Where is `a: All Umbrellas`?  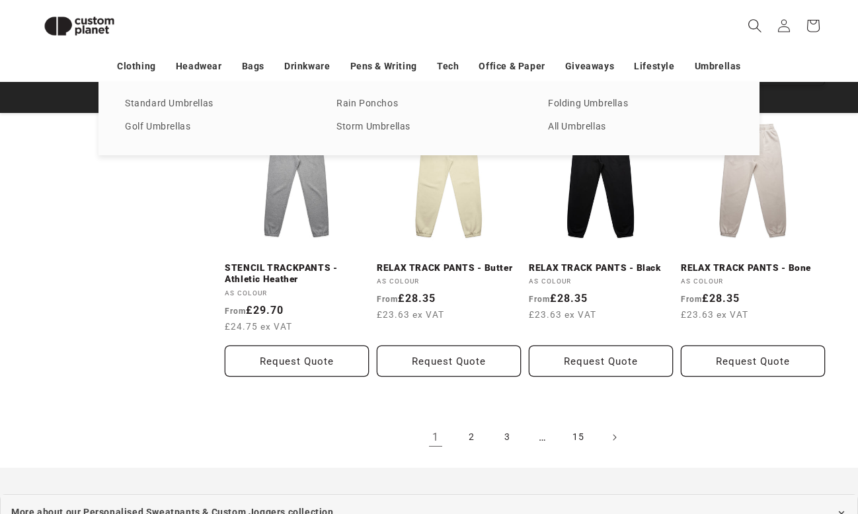 a: All Umbrellas is located at coordinates (640, 127).